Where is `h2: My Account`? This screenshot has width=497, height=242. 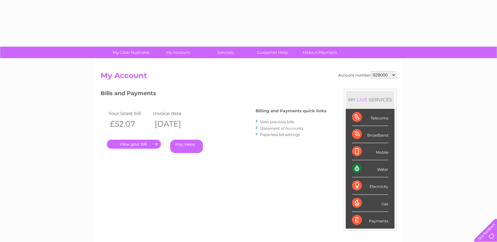
h2: My Account is located at coordinates (248, 77).